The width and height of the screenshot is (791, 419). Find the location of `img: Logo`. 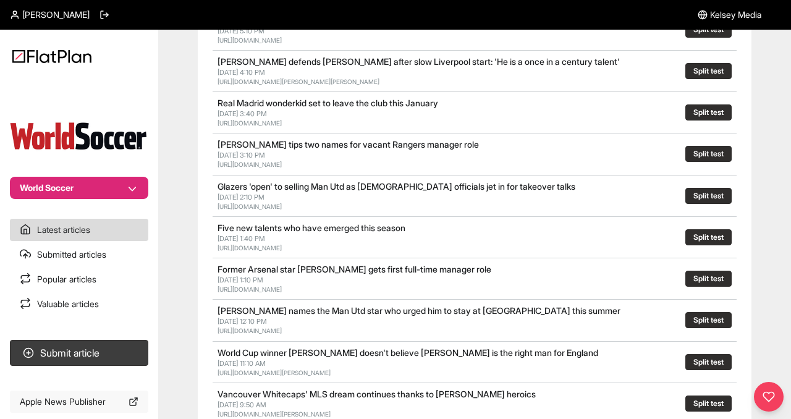

img: Logo is located at coordinates (52, 56).